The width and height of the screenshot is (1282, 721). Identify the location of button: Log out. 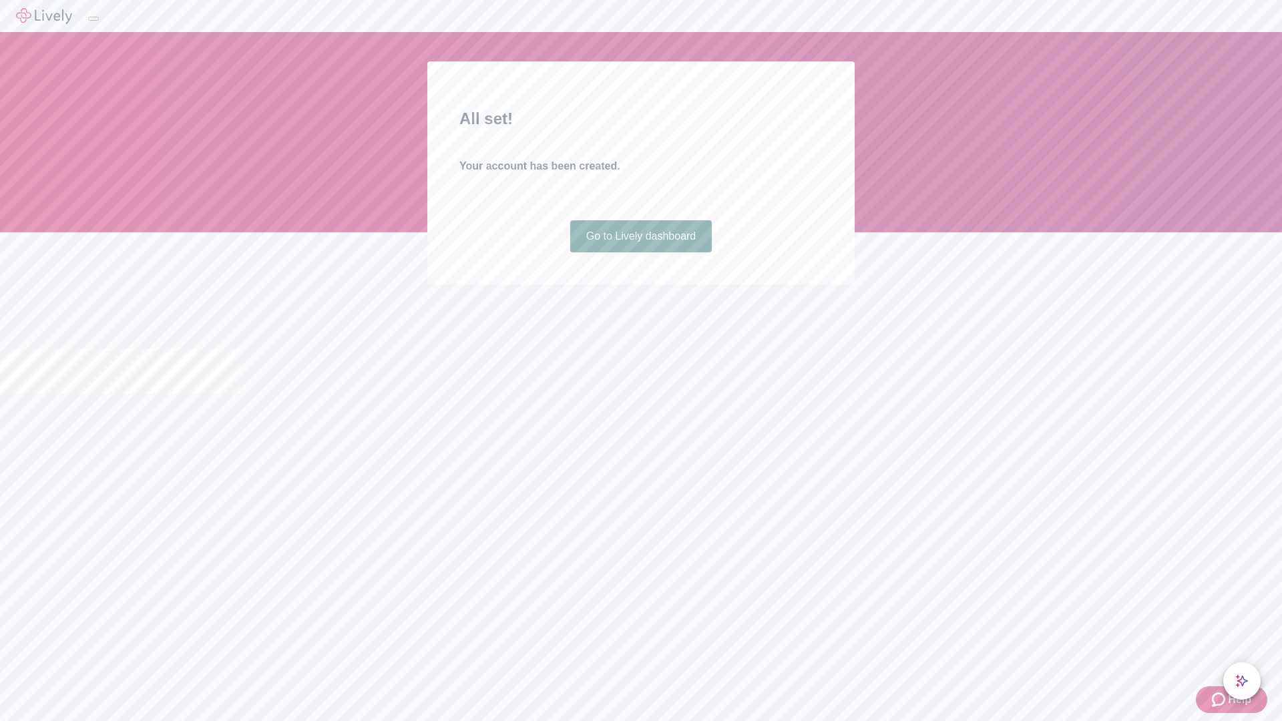
(93, 19).